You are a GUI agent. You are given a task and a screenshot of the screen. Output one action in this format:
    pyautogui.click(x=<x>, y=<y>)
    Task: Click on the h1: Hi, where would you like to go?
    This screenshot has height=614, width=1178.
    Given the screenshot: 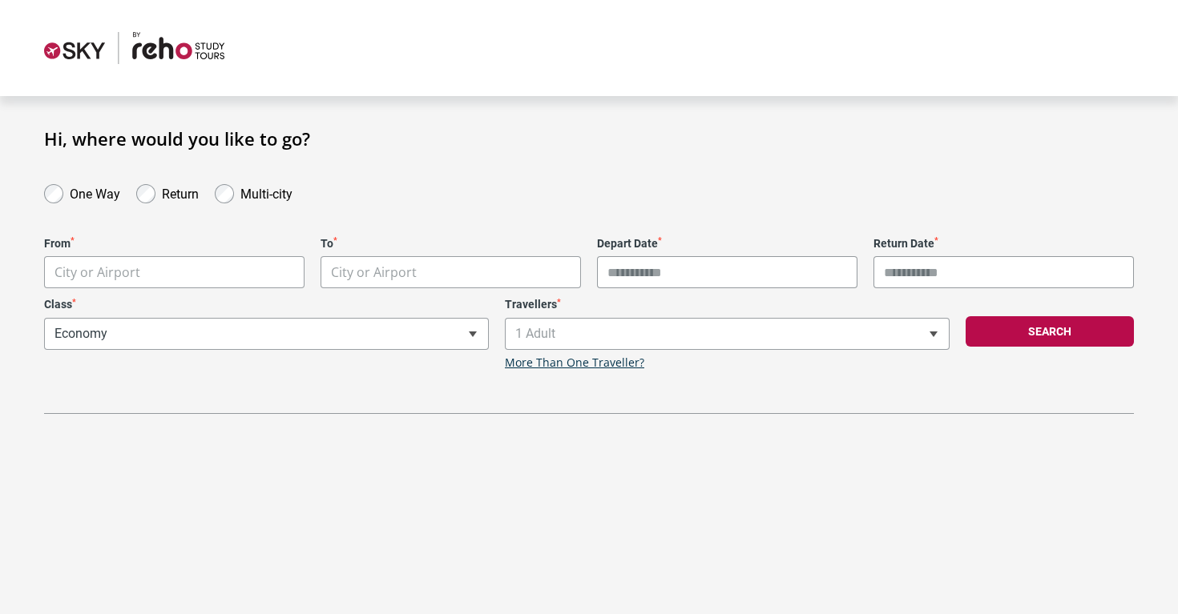 What is the action you would take?
    pyautogui.click(x=589, y=139)
    